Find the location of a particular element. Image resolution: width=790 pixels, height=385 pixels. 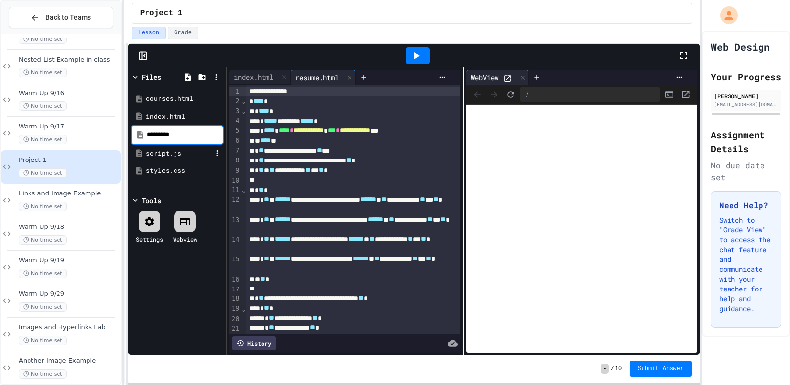

span: Nested List Example in class is located at coordinates (69, 60).